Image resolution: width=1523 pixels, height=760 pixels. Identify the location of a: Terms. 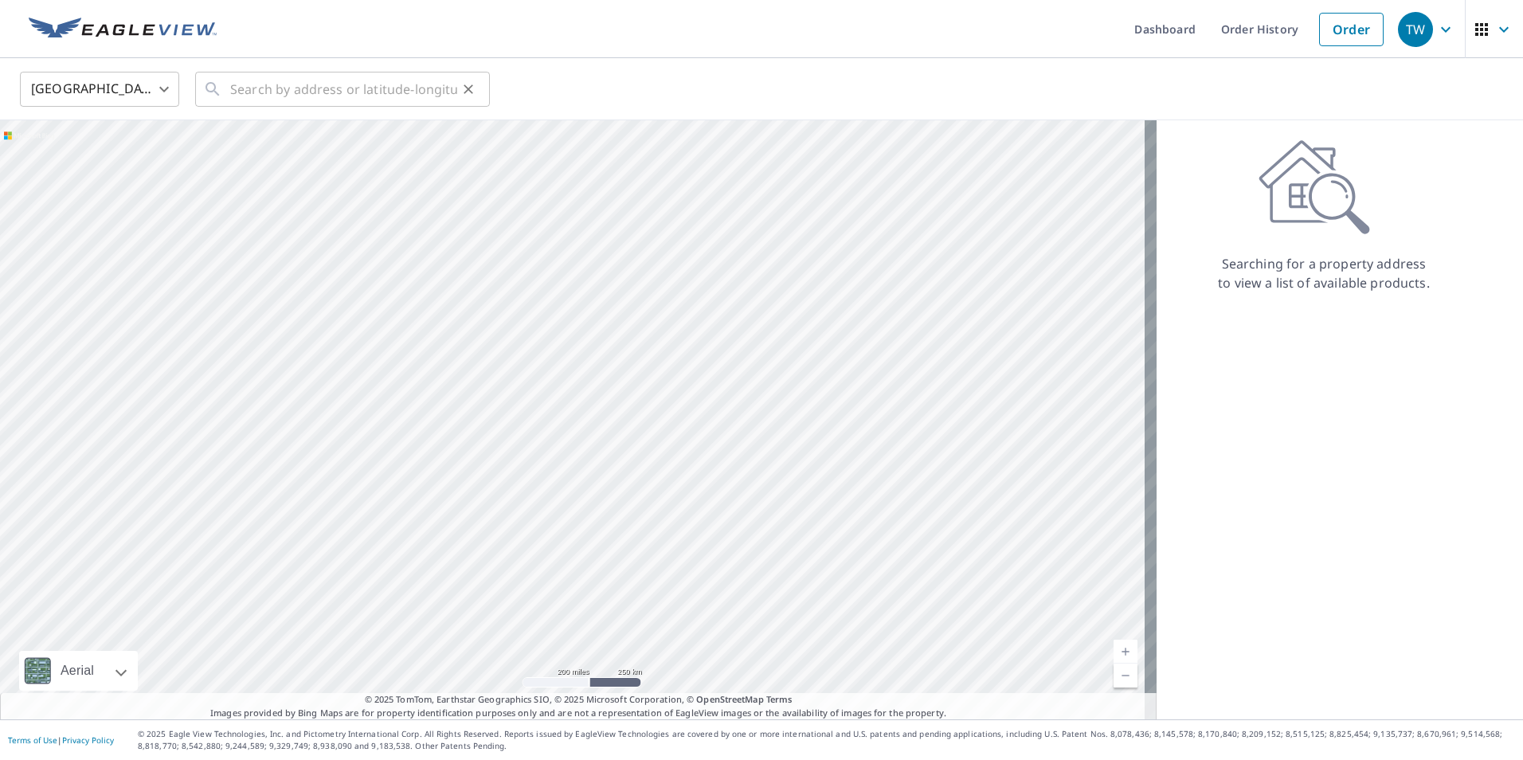
(779, 698).